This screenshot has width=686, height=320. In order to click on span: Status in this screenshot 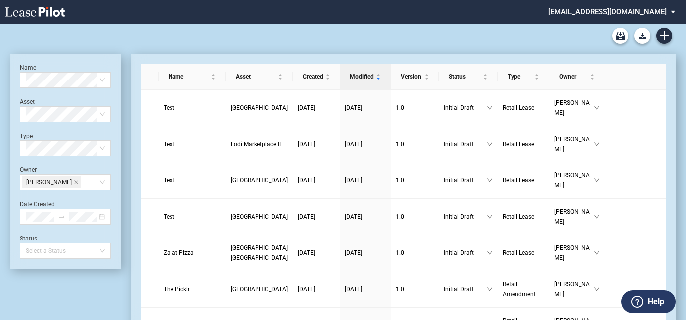, I will do `click(465, 77)`.